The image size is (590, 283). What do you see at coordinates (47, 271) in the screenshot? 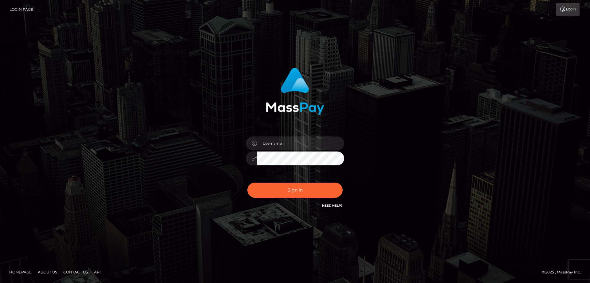
I see `a: About Us` at bounding box center [47, 271].